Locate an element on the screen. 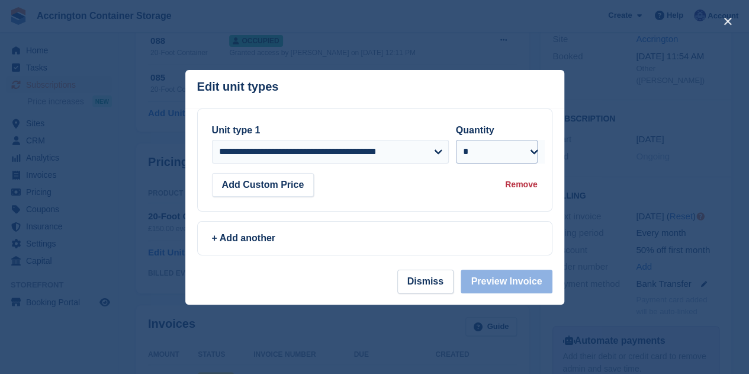  button: Dismiss is located at coordinates (425, 281).